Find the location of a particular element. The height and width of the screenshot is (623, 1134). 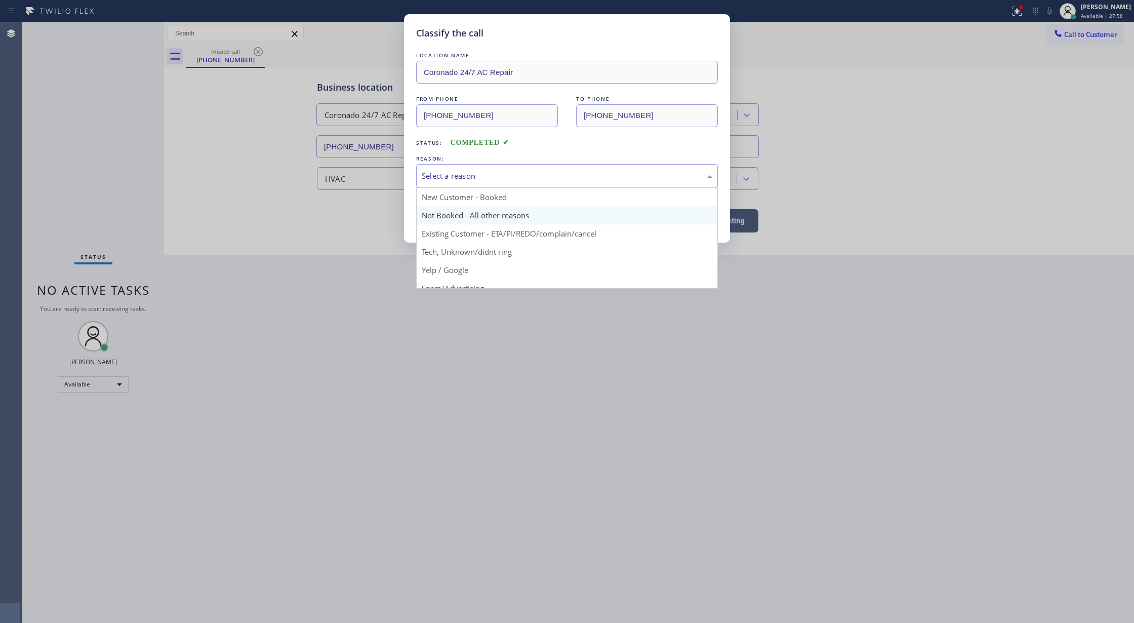

span: COMPLETED is located at coordinates (480, 142).